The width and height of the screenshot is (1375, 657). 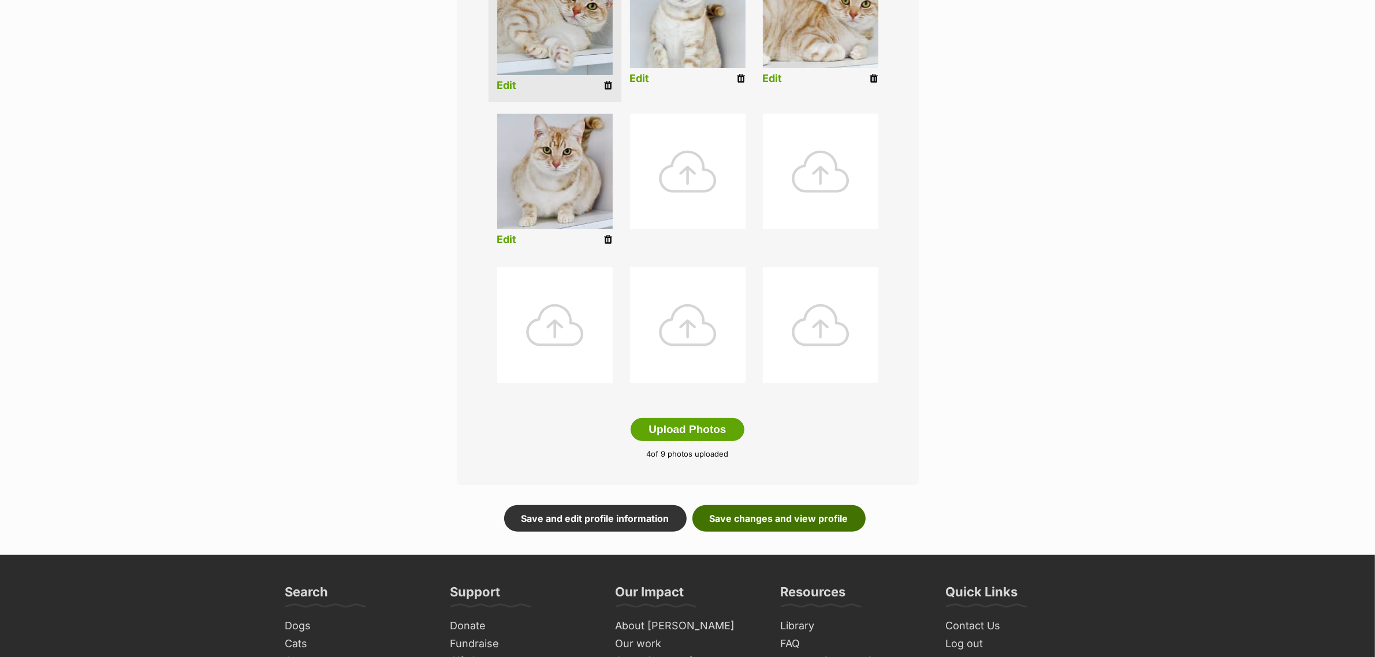 What do you see at coordinates (475, 595) in the screenshot?
I see `h3: Support` at bounding box center [475, 595].